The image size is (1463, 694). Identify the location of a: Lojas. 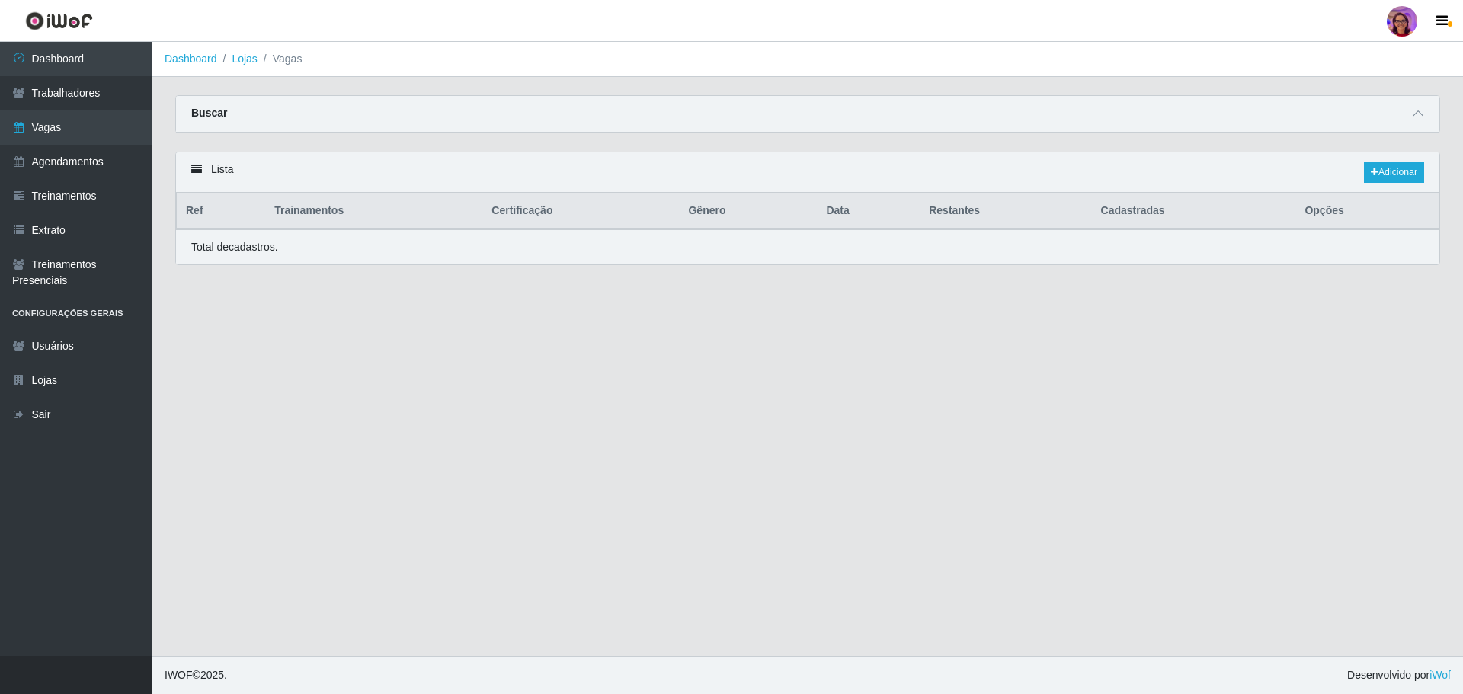
(244, 59).